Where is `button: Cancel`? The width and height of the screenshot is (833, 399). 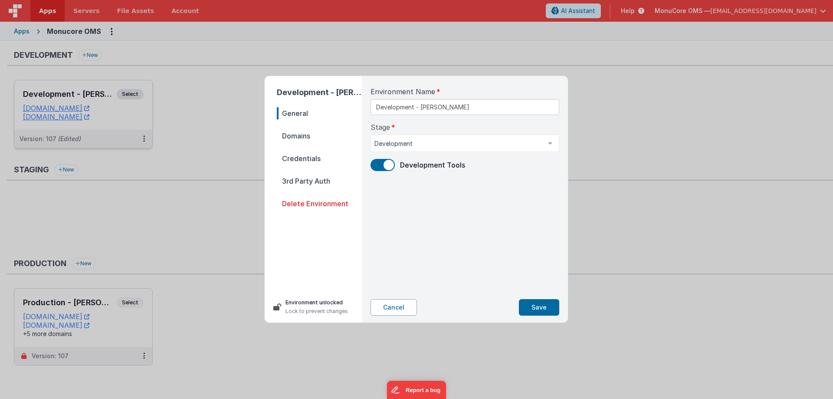
button: Cancel is located at coordinates (393, 307).